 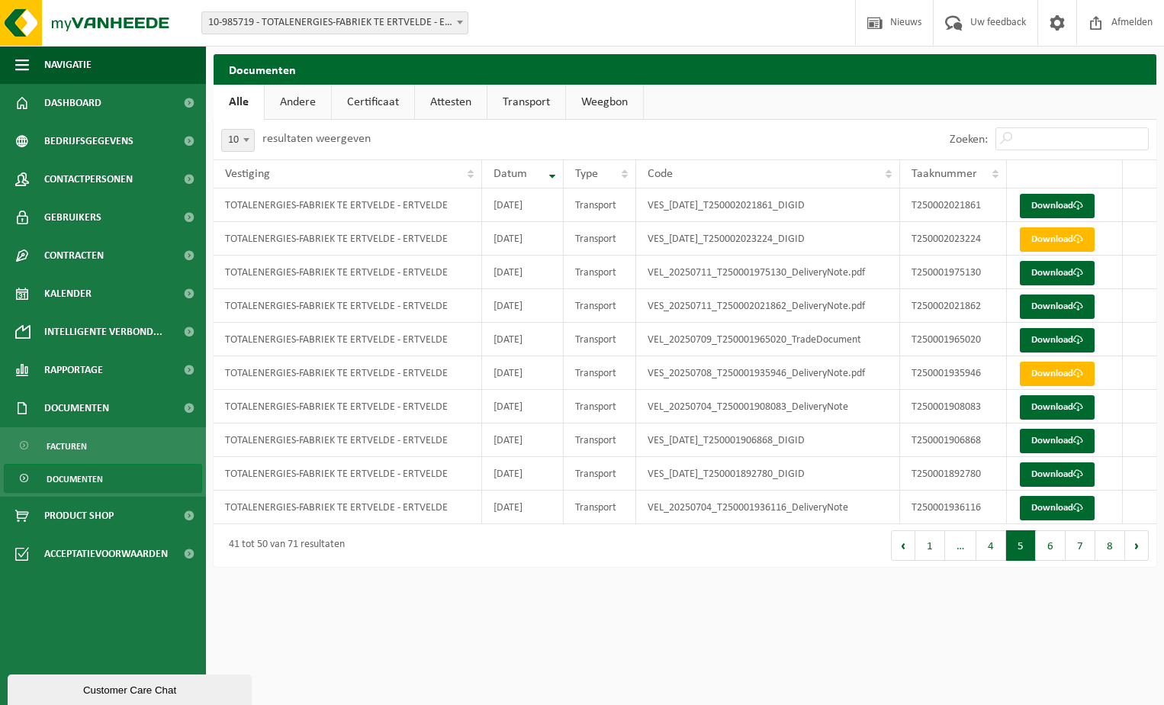 I want to click on span: Contracten, so click(x=74, y=255).